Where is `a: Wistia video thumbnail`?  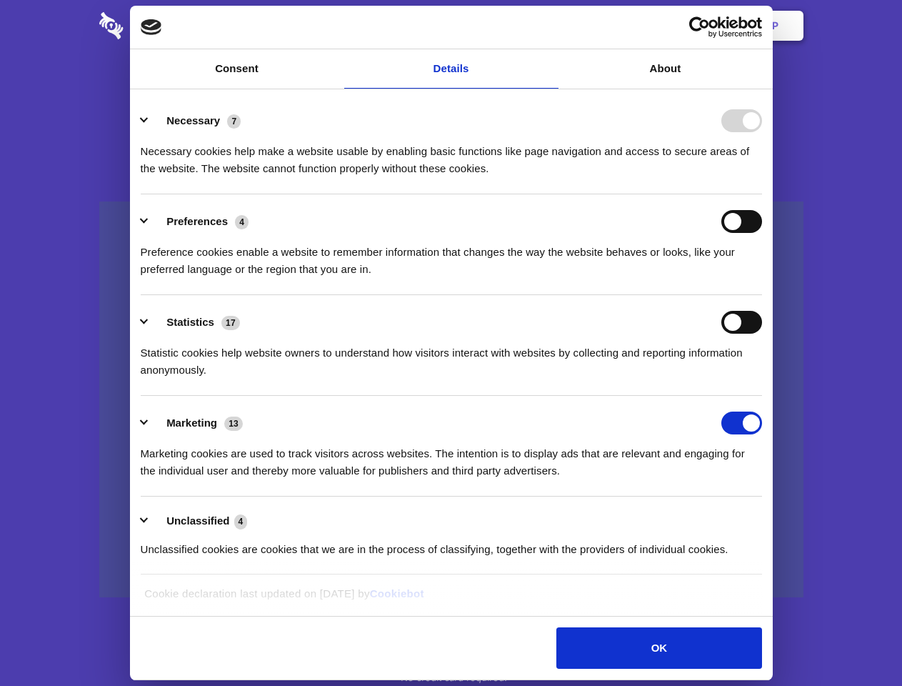 a: Wistia video thumbnail is located at coordinates (451, 399).